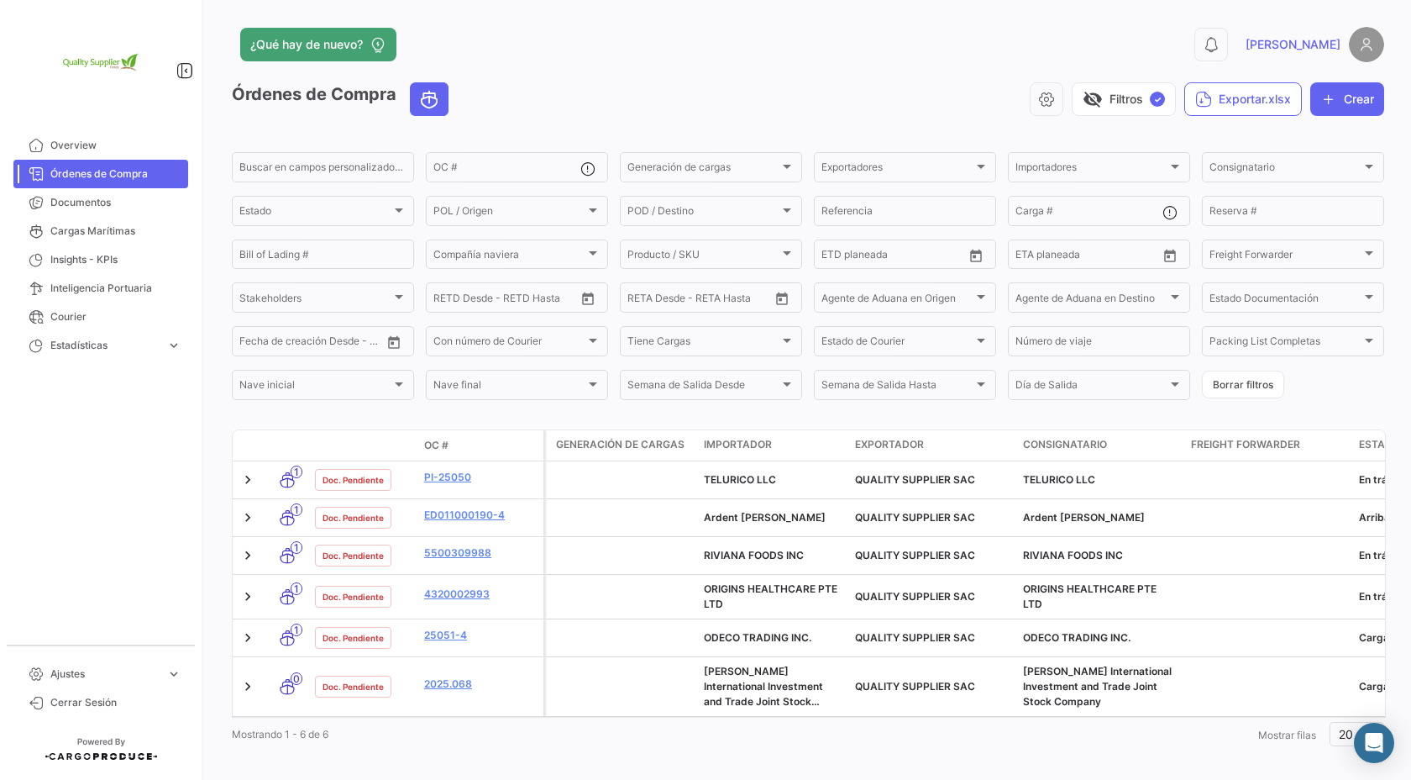 The image size is (1411, 780). I want to click on span: Exportadores, so click(897, 170).